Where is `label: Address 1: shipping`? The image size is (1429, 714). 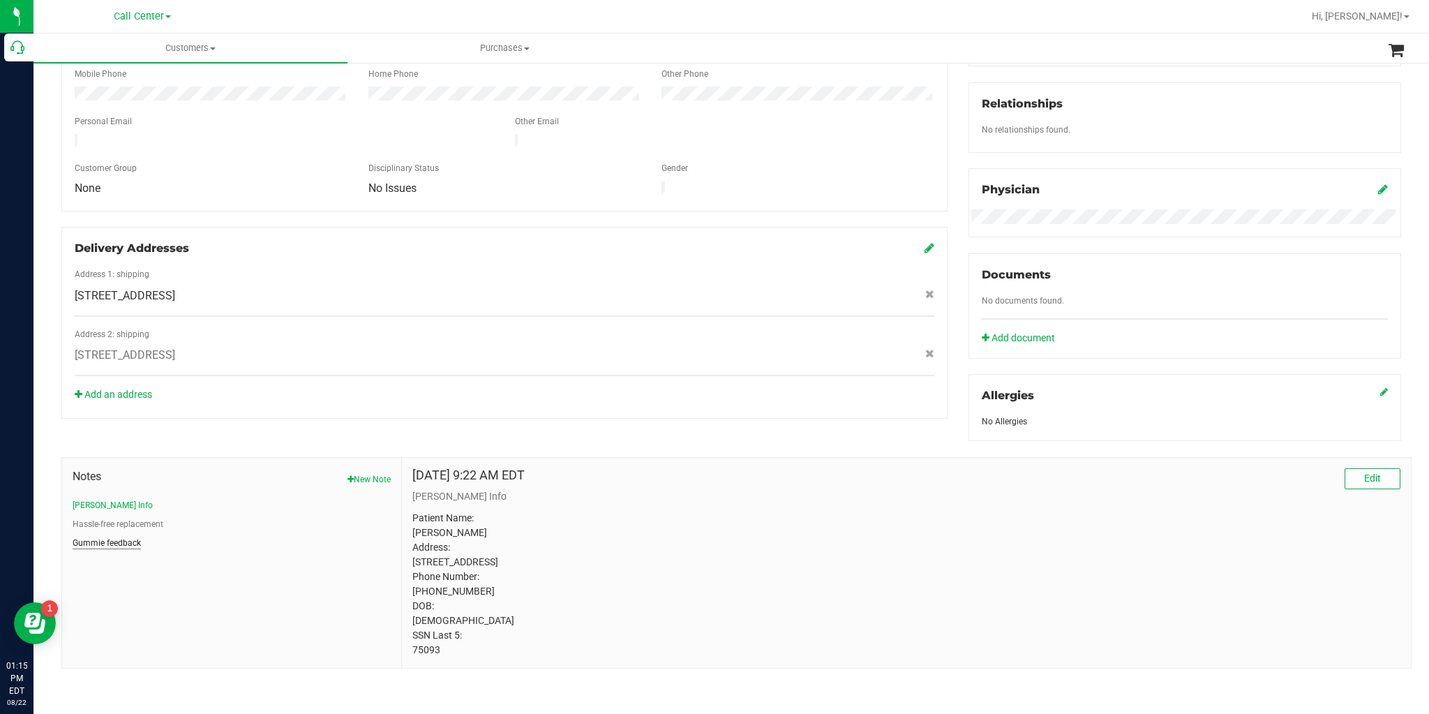 label: Address 1: shipping is located at coordinates (112, 274).